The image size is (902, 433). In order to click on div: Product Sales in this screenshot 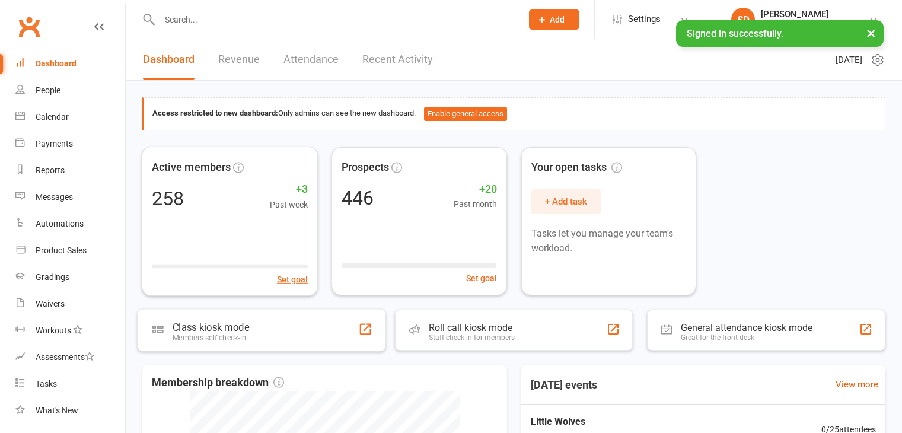, I will do `click(61, 250)`.